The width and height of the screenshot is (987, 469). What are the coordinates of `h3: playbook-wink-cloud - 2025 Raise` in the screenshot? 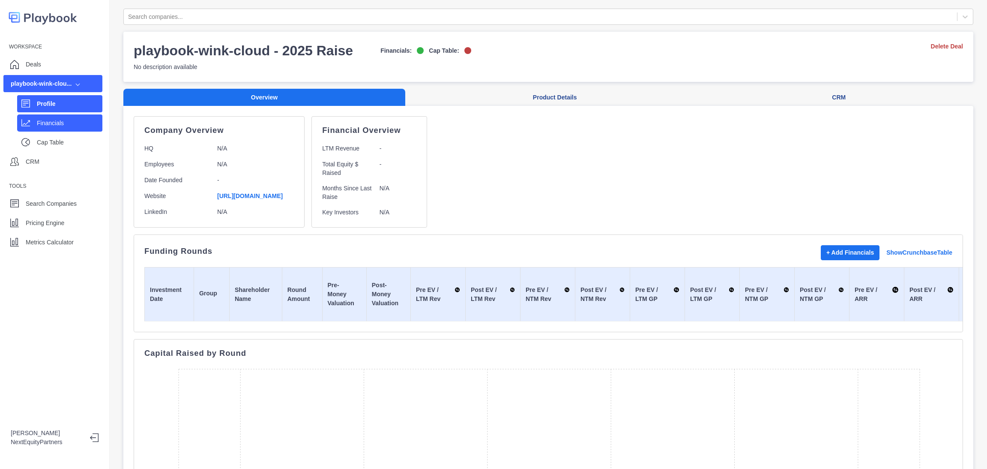 It's located at (243, 51).